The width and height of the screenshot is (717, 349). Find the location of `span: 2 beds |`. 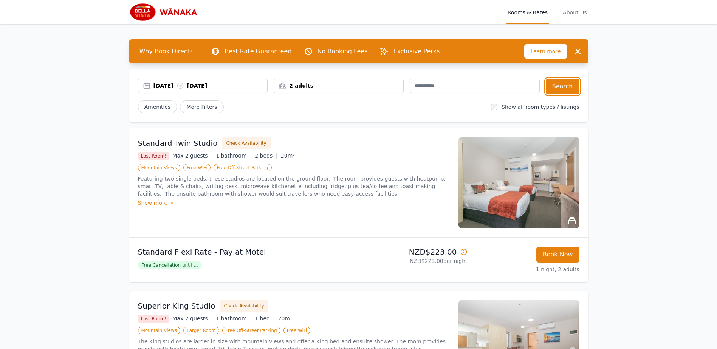

span: 2 beds | is located at coordinates (266, 156).